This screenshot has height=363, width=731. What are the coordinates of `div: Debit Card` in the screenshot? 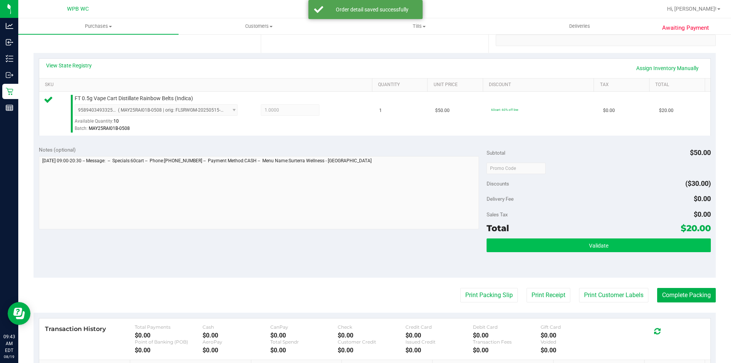 It's located at (507, 327).